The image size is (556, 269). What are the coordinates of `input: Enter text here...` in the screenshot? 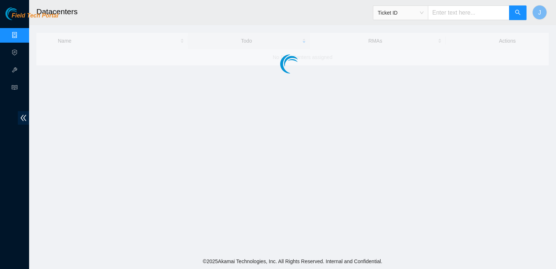 It's located at (469, 13).